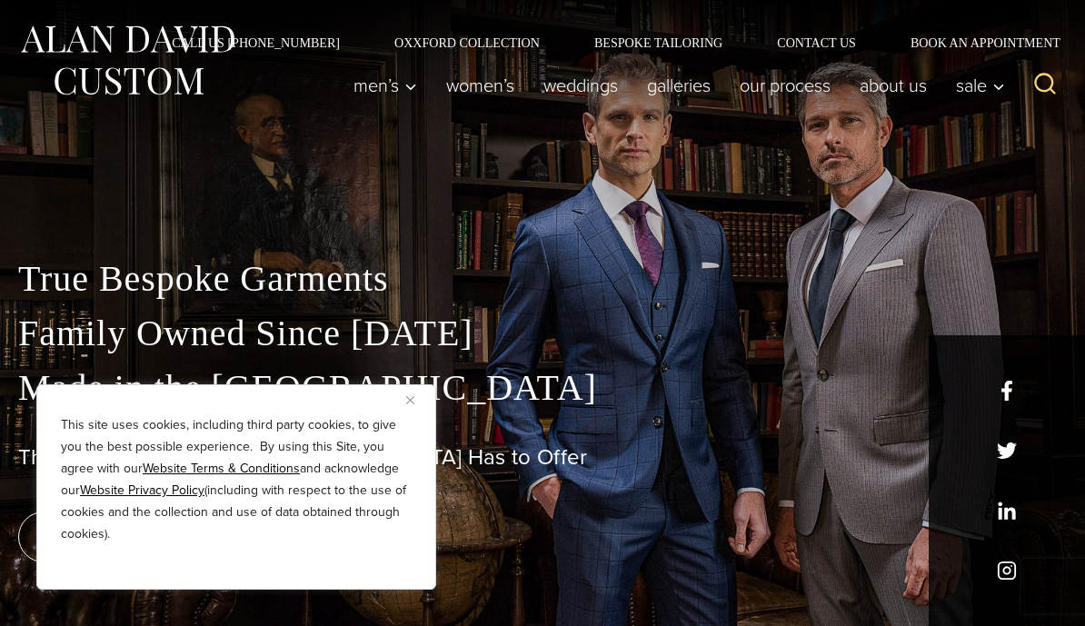 Image resolution: width=1085 pixels, height=626 pixels. I want to click on span: Sale, so click(980, 85).